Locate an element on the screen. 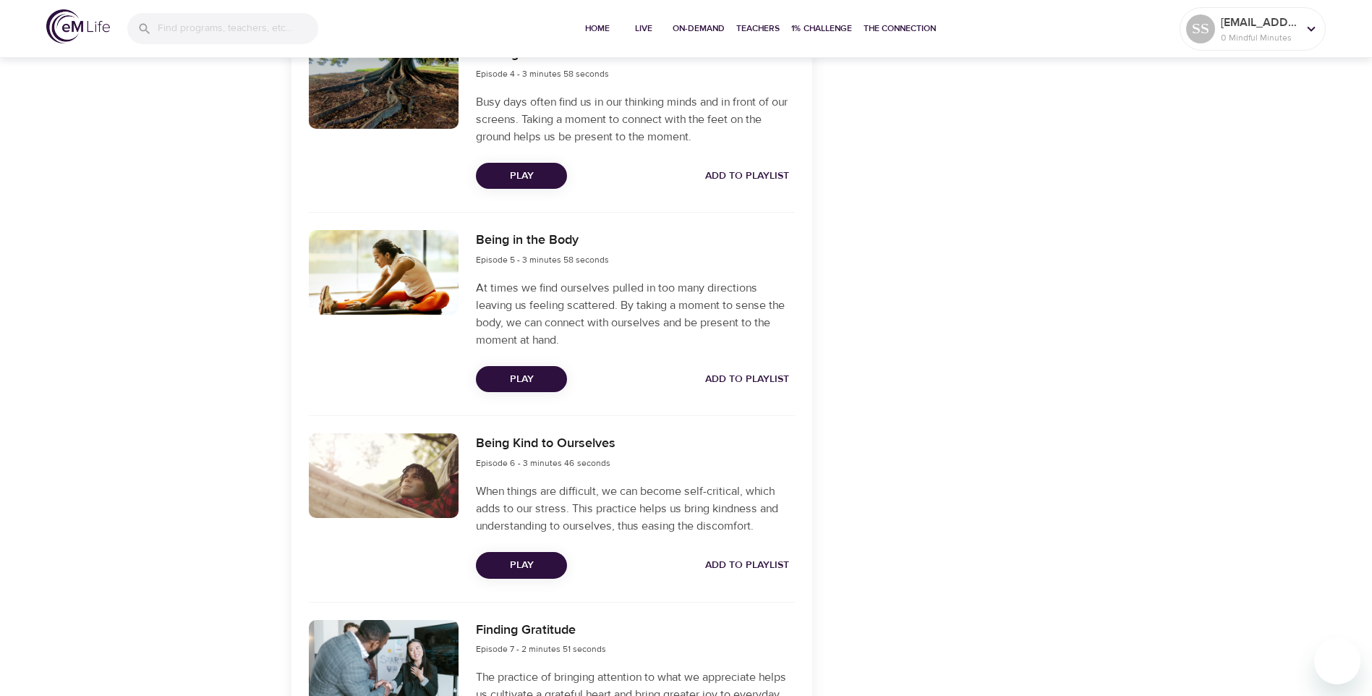 The image size is (1372, 696). span: Episode 7 - 2 minutes 51 seconds is located at coordinates (541, 649).